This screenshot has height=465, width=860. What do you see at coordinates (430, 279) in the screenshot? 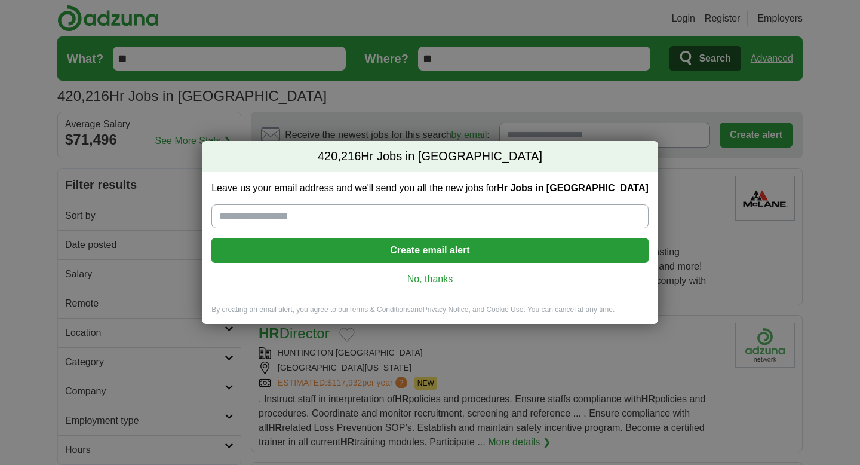
I see `a: No, thanks` at bounding box center [430, 279].